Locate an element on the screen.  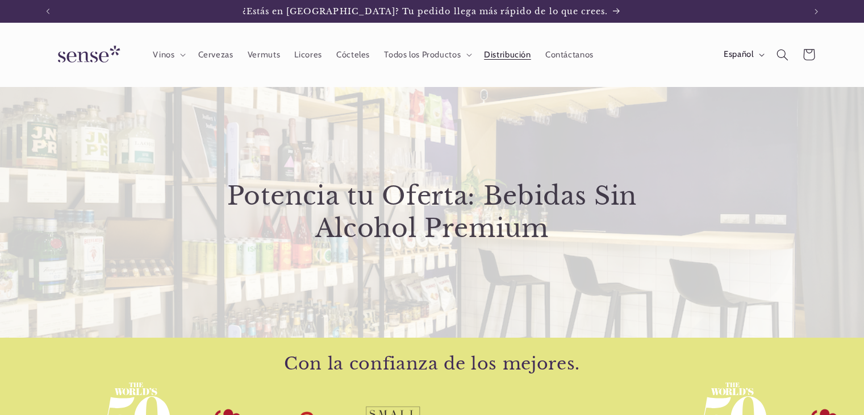
summary: Vinos is located at coordinates (168, 55).